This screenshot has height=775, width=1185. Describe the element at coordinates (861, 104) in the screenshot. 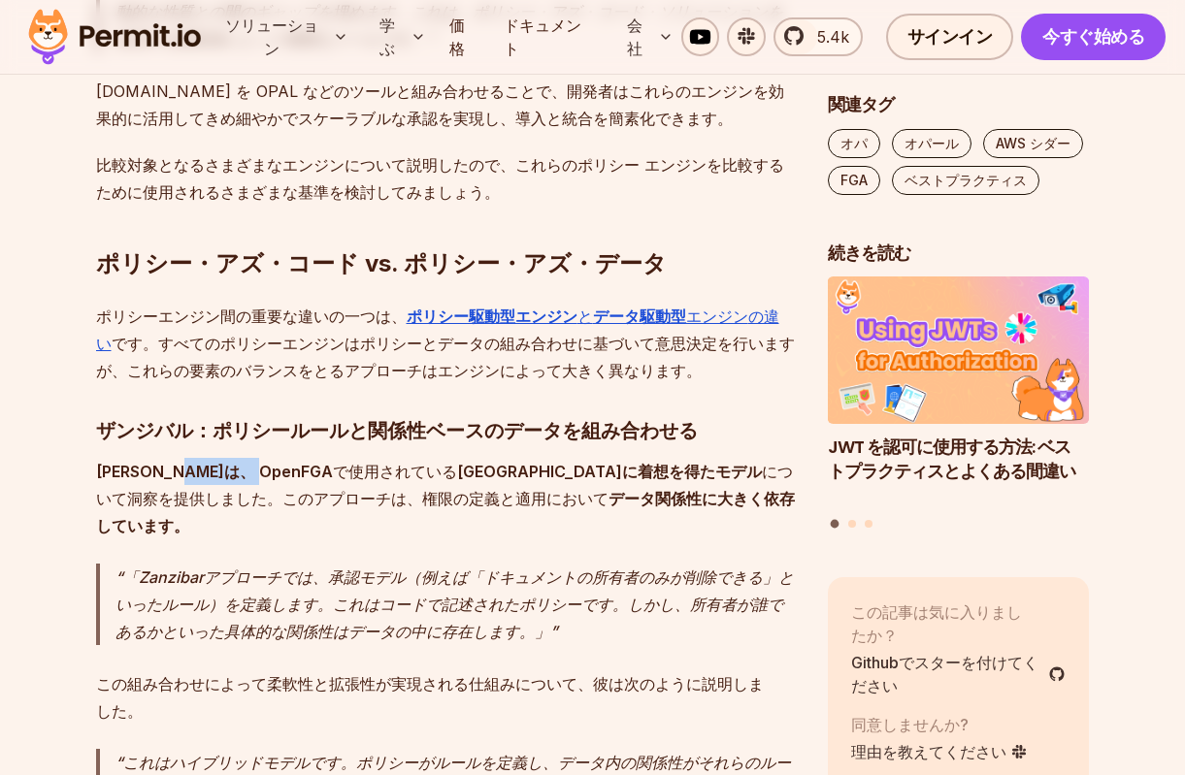

I see `font: 関連タグ` at that location.